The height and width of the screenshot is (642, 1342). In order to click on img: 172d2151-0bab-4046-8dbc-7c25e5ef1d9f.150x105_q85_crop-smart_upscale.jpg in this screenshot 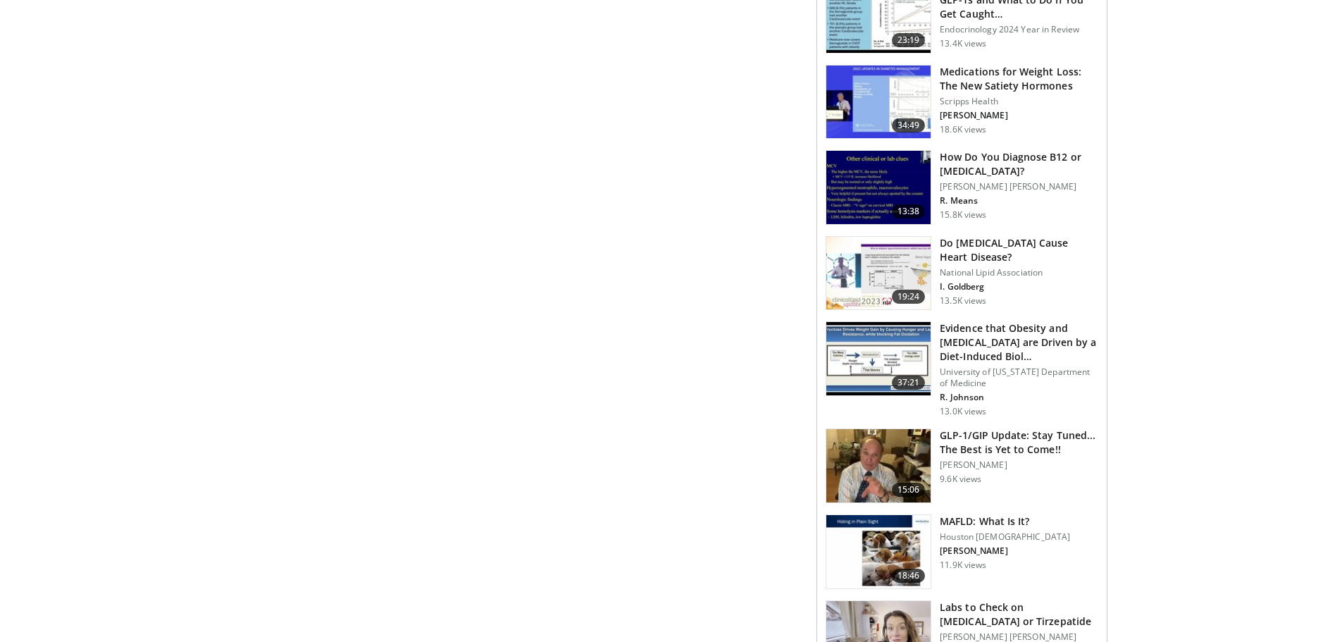, I will do `click(878, 187)`.